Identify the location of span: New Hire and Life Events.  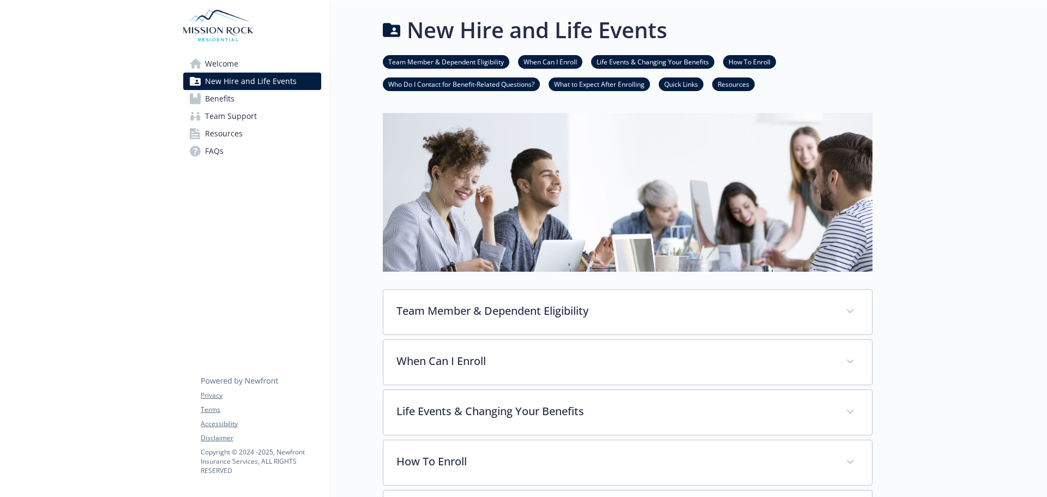
(251, 81).